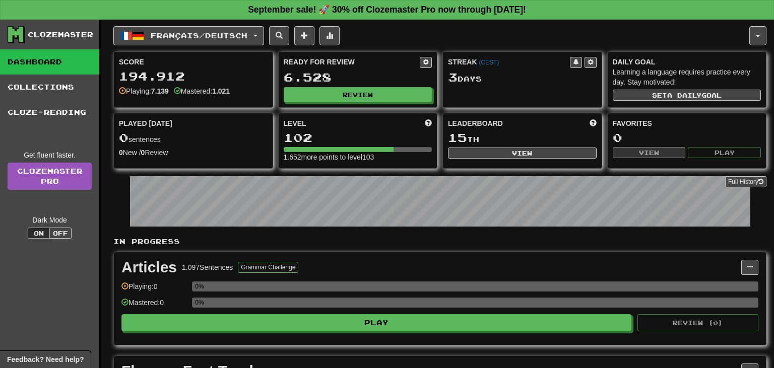  What do you see at coordinates (457, 137) in the screenshot?
I see `span: 15` at bounding box center [457, 137].